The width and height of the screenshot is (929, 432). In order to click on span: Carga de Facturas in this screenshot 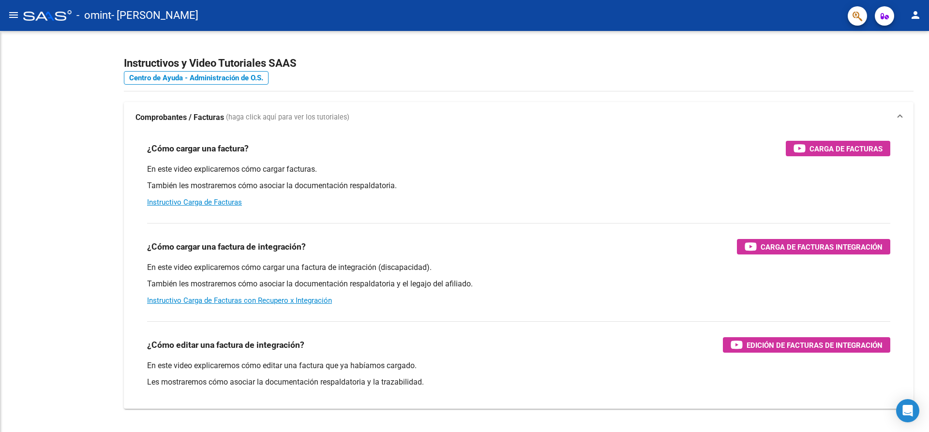, I will do `click(846, 149)`.